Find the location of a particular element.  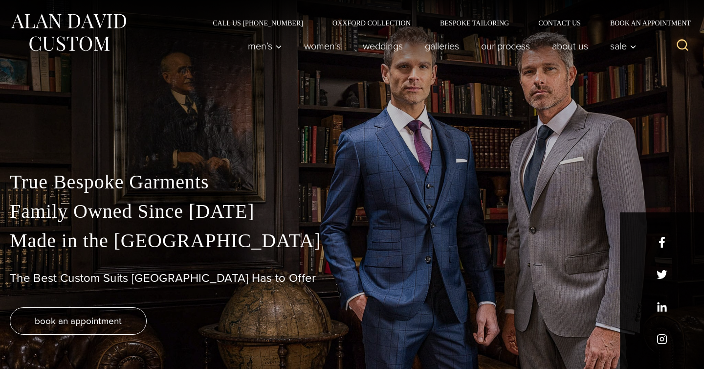

a: Book an Appointment is located at coordinates (645, 23).